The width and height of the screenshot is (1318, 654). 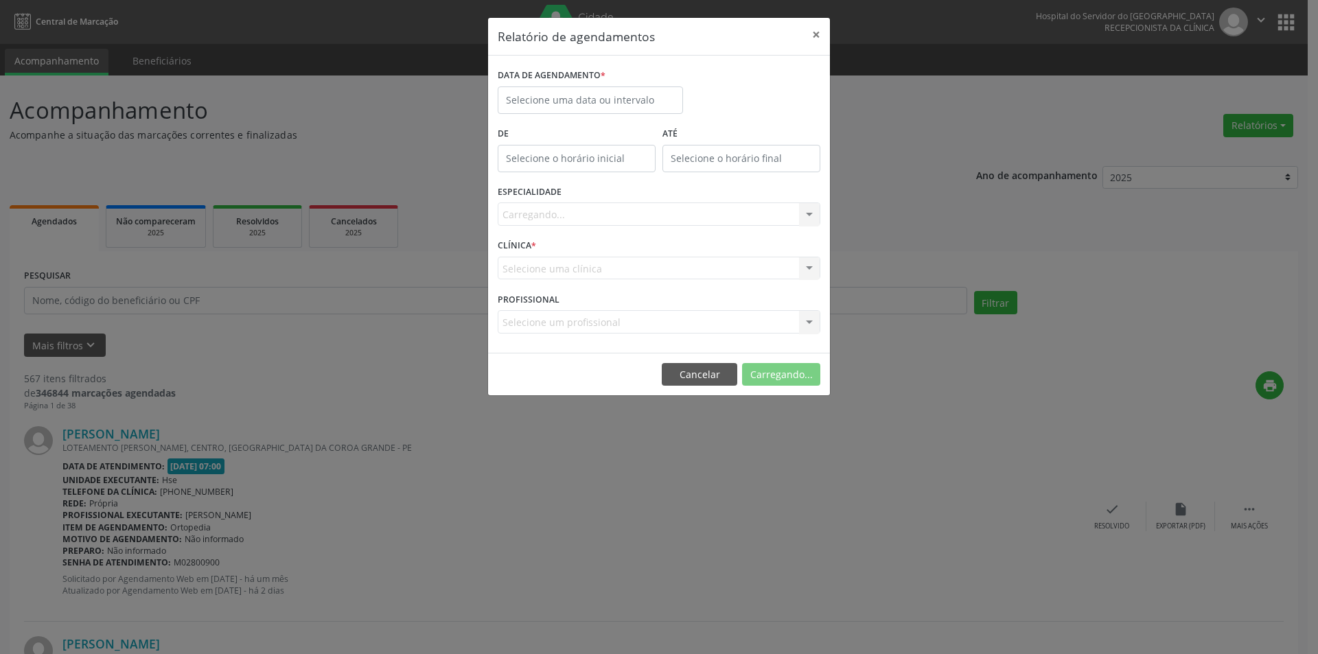 I want to click on button: Carregando..., so click(x=781, y=375).